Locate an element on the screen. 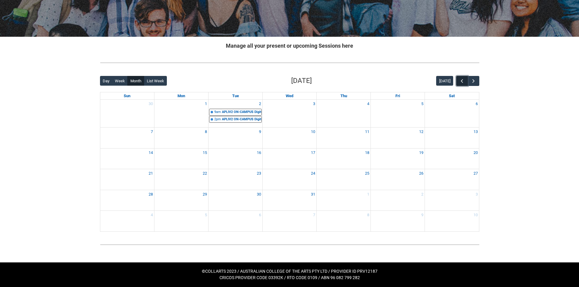 Image resolution: width=579 pixels, height=287 pixels. td: Go to December 6, 2025 is located at coordinates (452, 113).